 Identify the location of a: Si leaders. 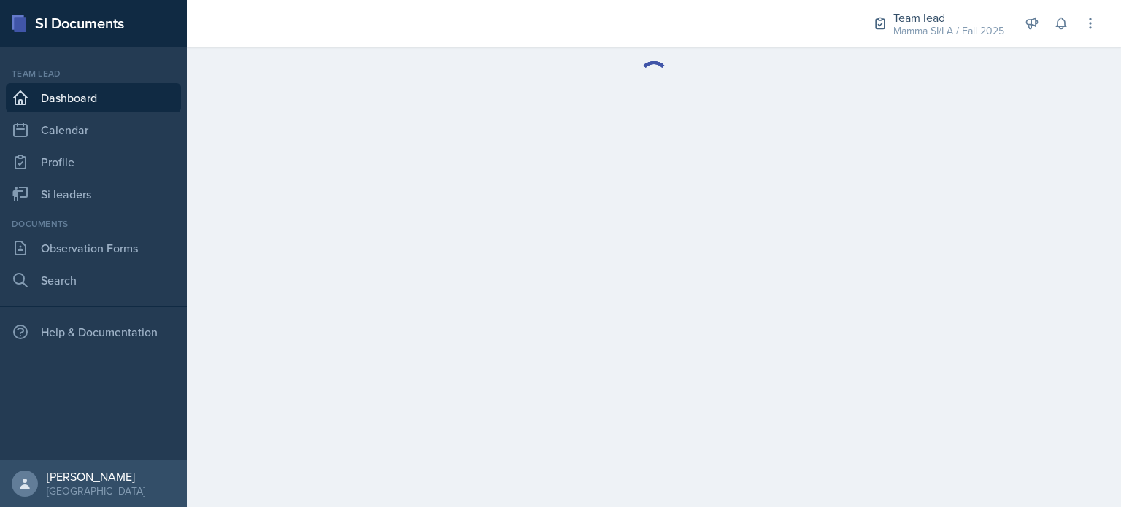
(93, 194).